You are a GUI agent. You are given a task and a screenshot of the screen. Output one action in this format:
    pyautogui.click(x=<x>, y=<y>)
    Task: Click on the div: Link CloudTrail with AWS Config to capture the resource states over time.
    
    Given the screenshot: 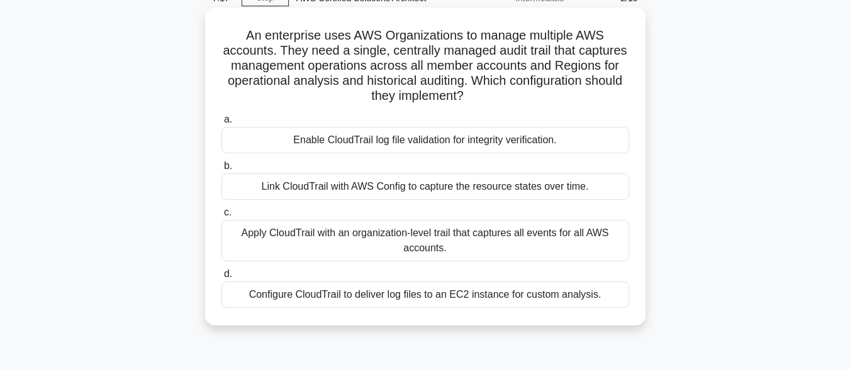 What is the action you would take?
    pyautogui.click(x=425, y=187)
    